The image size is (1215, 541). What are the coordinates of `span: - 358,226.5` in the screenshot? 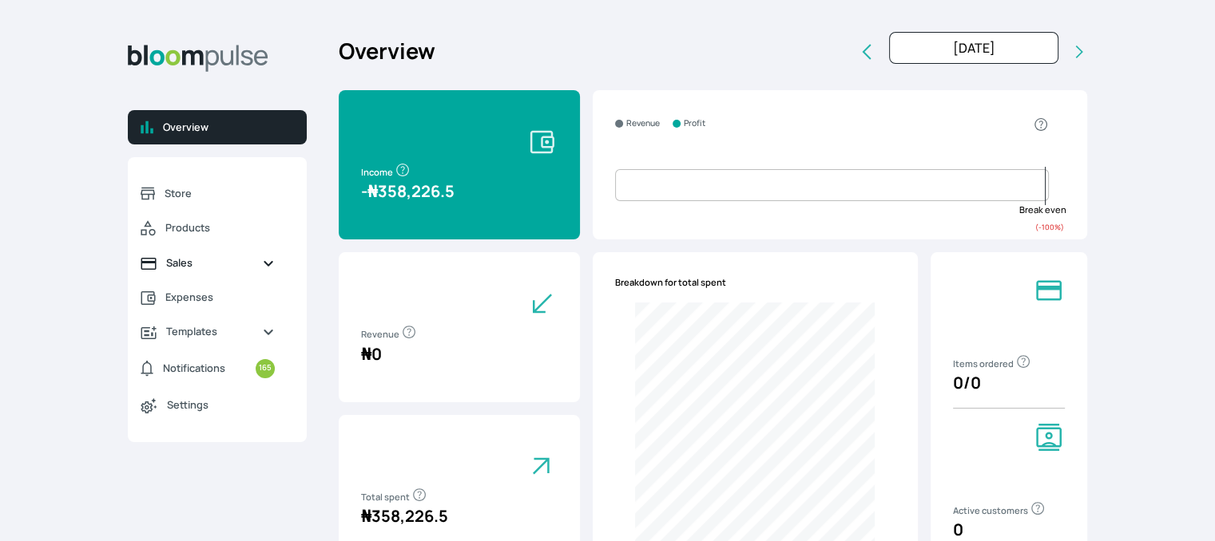 It's located at (407, 191).